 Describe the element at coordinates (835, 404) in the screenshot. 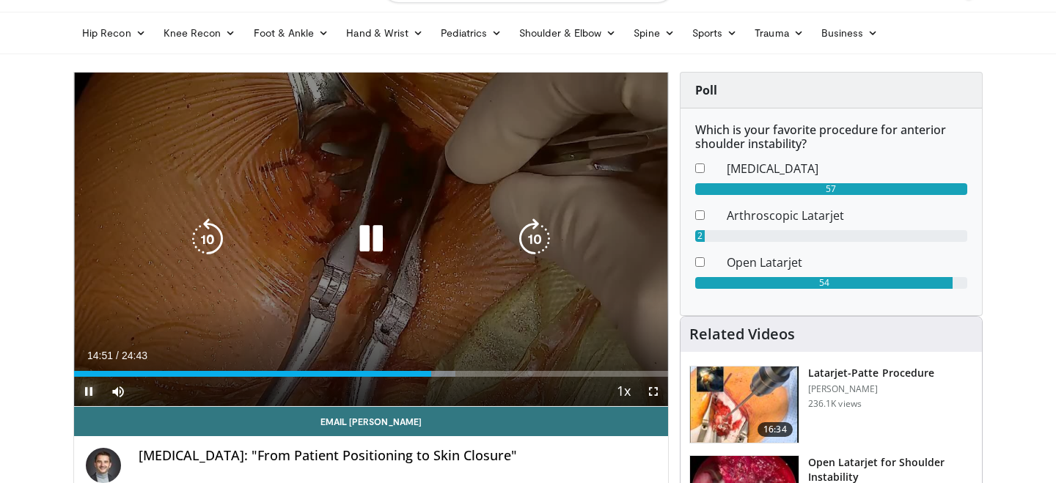

I see `p: 236.1K views` at that location.